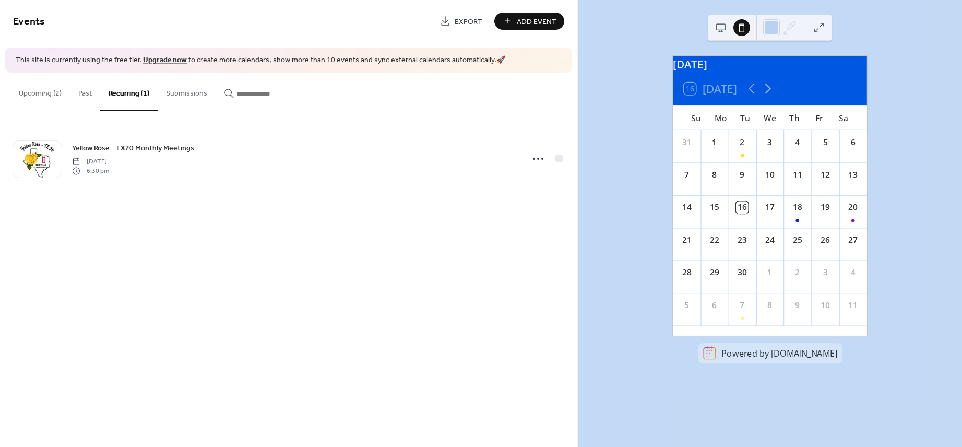 The image size is (962, 447). What do you see at coordinates (769, 240) in the screenshot?
I see `div: 24` at bounding box center [769, 240].